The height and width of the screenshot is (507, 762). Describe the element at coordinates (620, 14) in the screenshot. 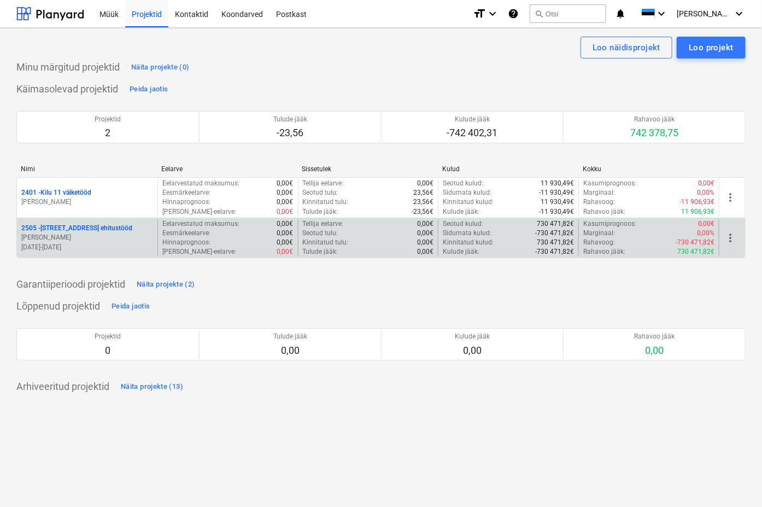

I see `i: notifications` at that location.